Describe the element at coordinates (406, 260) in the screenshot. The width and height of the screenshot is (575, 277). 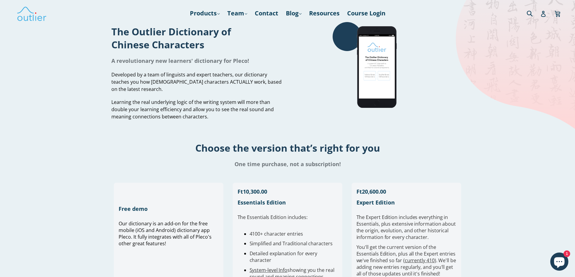
I see `span: You'll get the current version of the Essentials Edition, plus all the Expert entries we've finis...` at that location.